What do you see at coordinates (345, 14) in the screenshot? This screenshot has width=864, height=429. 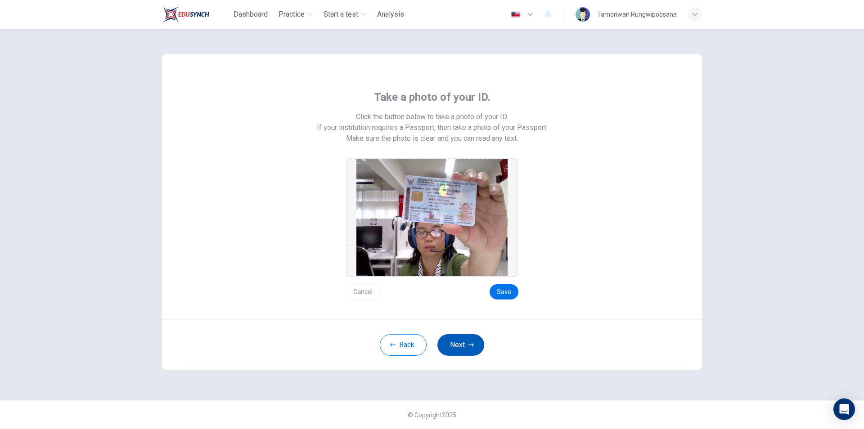 I see `button: Start a test` at bounding box center [345, 14].